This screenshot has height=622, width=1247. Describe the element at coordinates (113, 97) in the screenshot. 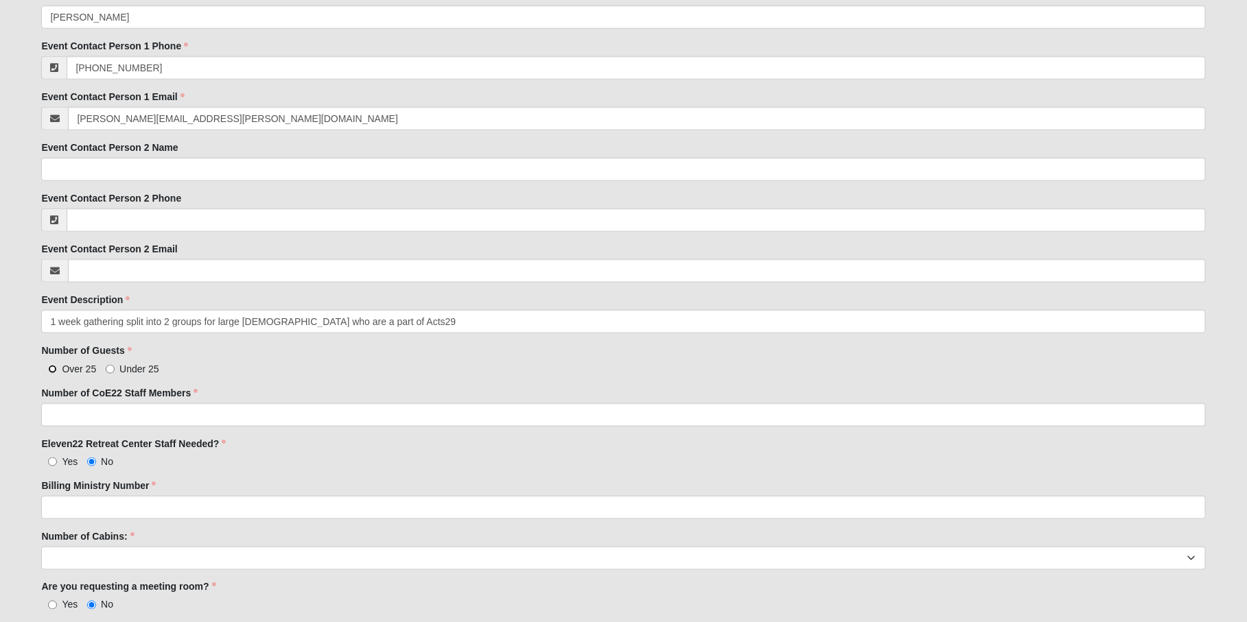

I see `label: Event Contact Person 1 Email` at that location.